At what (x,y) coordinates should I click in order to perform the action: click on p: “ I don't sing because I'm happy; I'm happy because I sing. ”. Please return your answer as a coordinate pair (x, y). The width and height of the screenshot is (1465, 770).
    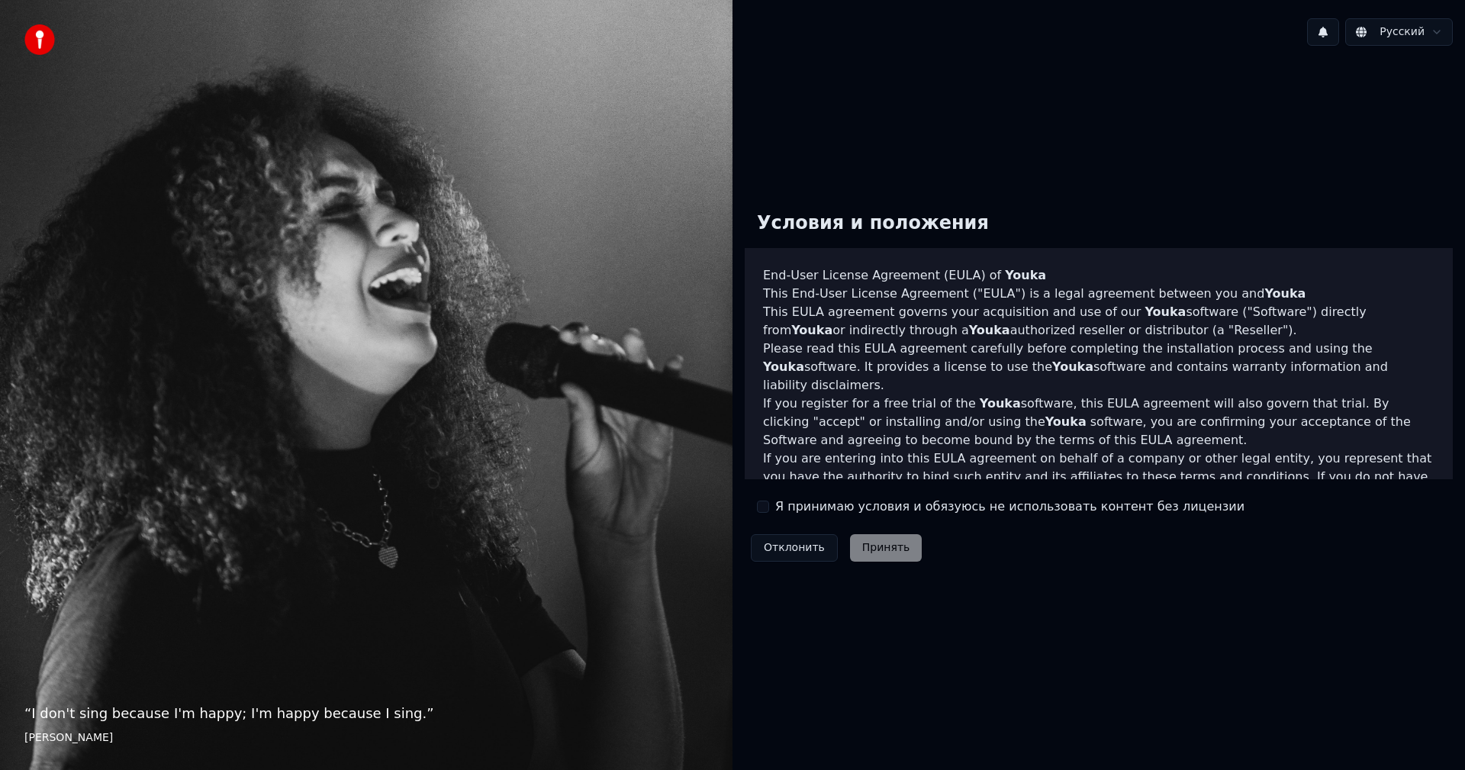
    Looking at the image, I should click on (366, 713).